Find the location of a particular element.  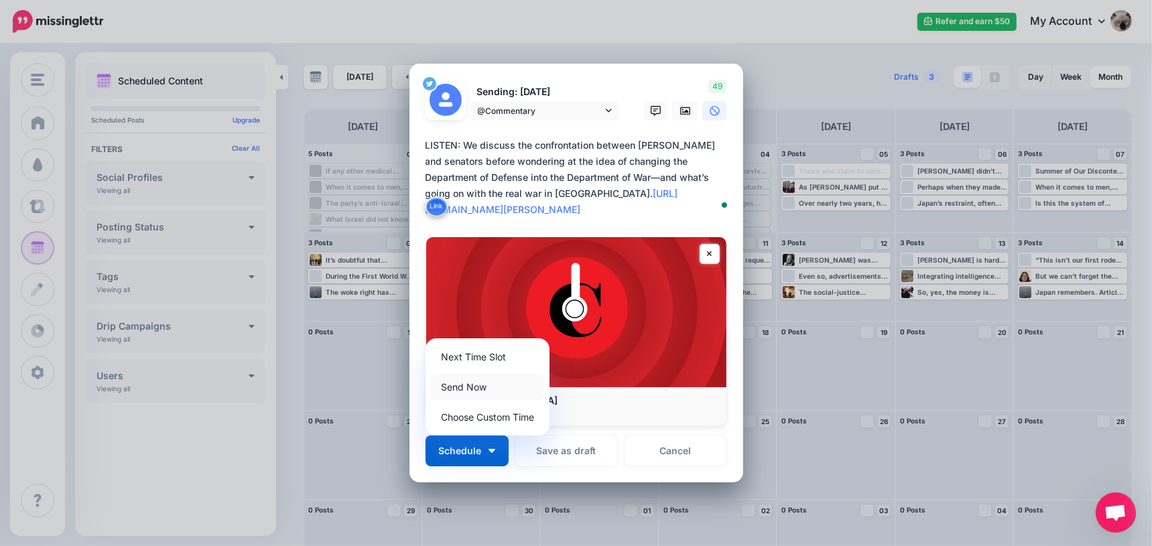

span: 49 is located at coordinates (717, 86).